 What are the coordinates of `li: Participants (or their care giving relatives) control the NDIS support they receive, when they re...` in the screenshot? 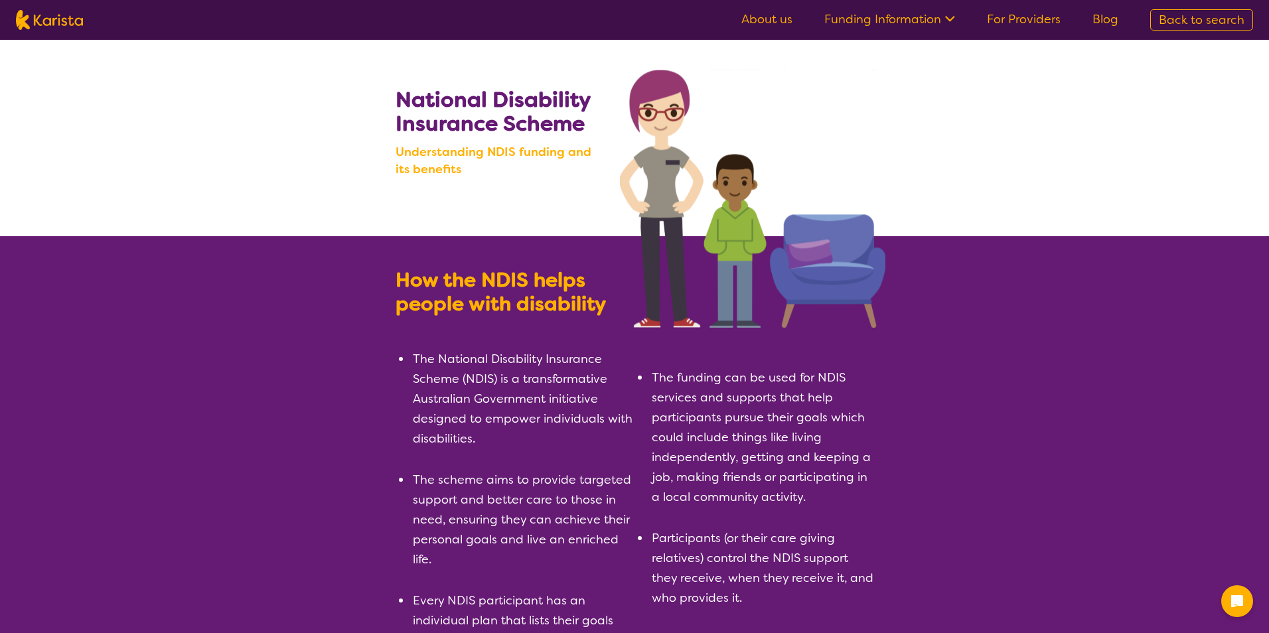 It's located at (762, 568).